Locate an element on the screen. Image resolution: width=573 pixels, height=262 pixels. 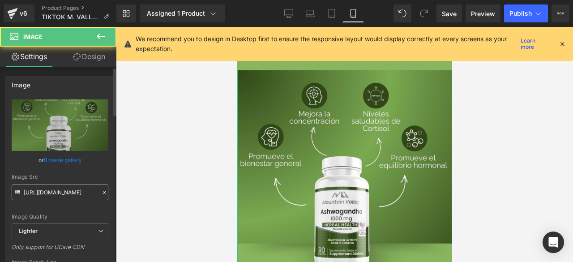
a: New Library is located at coordinates (126, 13).